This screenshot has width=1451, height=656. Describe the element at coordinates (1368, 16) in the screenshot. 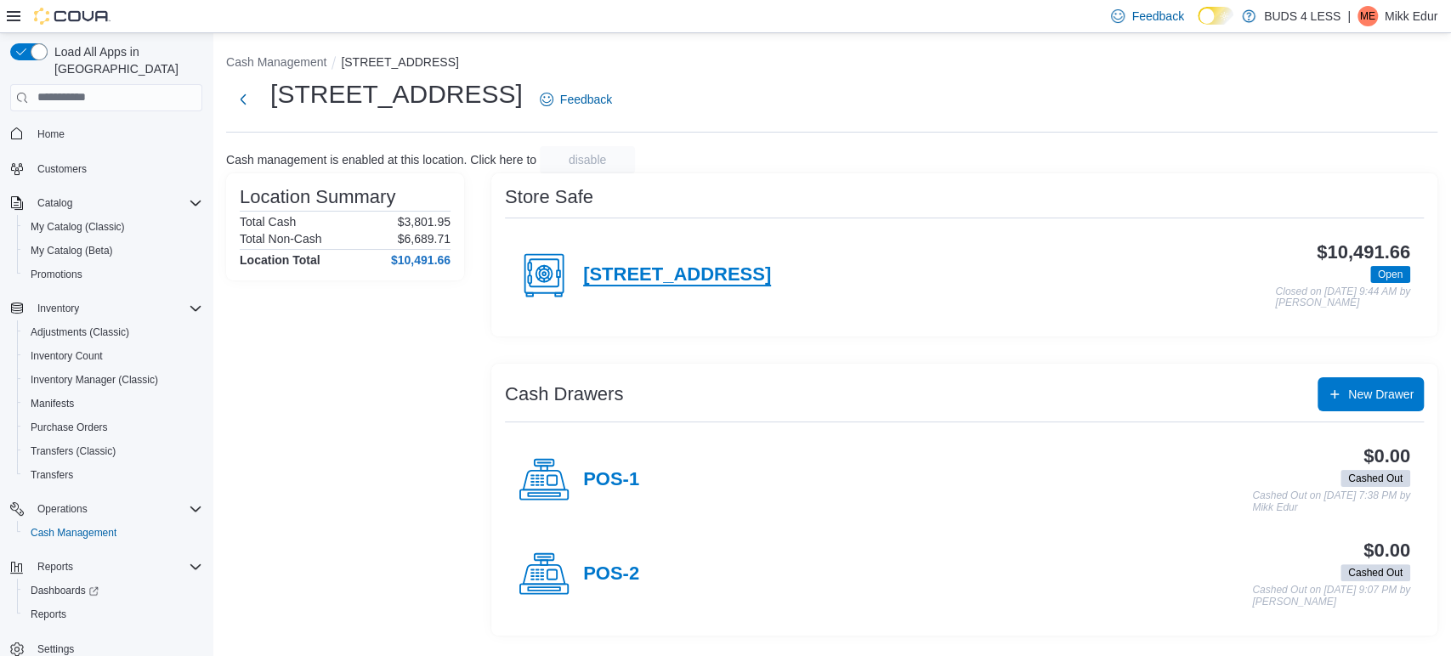

I see `div: Mikk Edur` at that location.